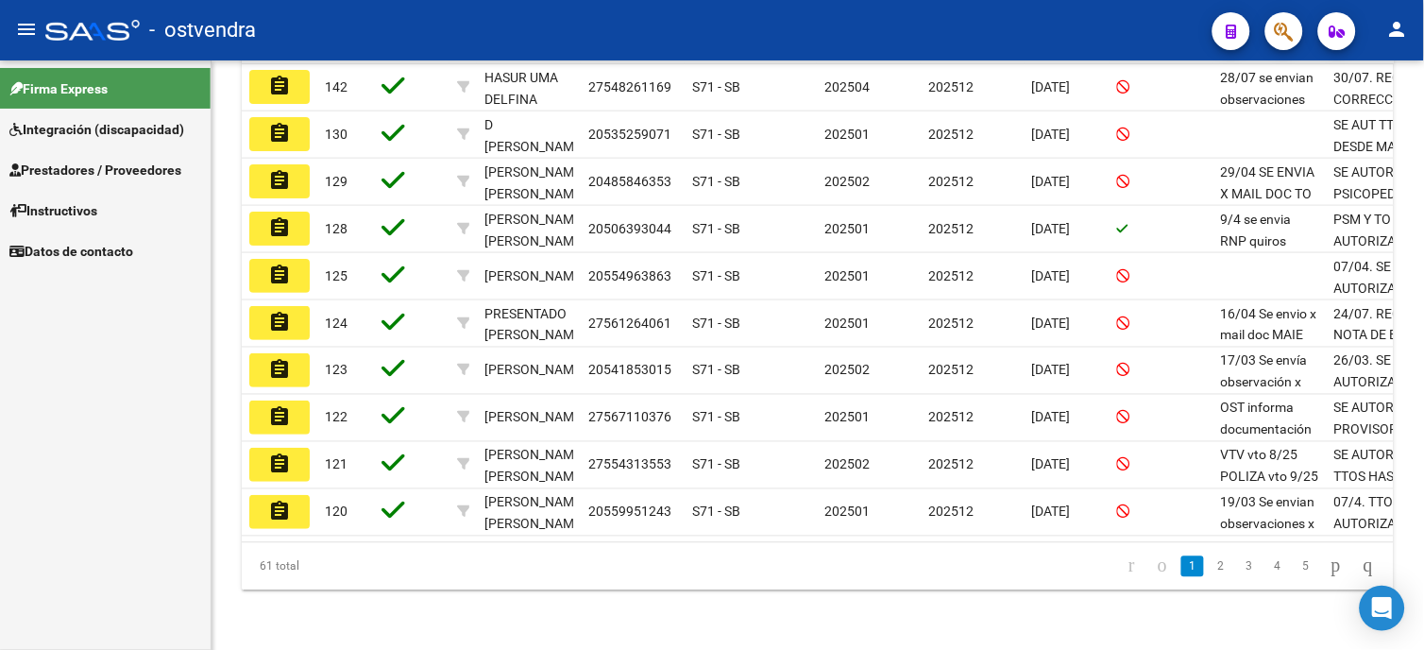 This screenshot has height=650, width=1424. What do you see at coordinates (1221, 566) in the screenshot?
I see `a: 2` at bounding box center [1221, 566].